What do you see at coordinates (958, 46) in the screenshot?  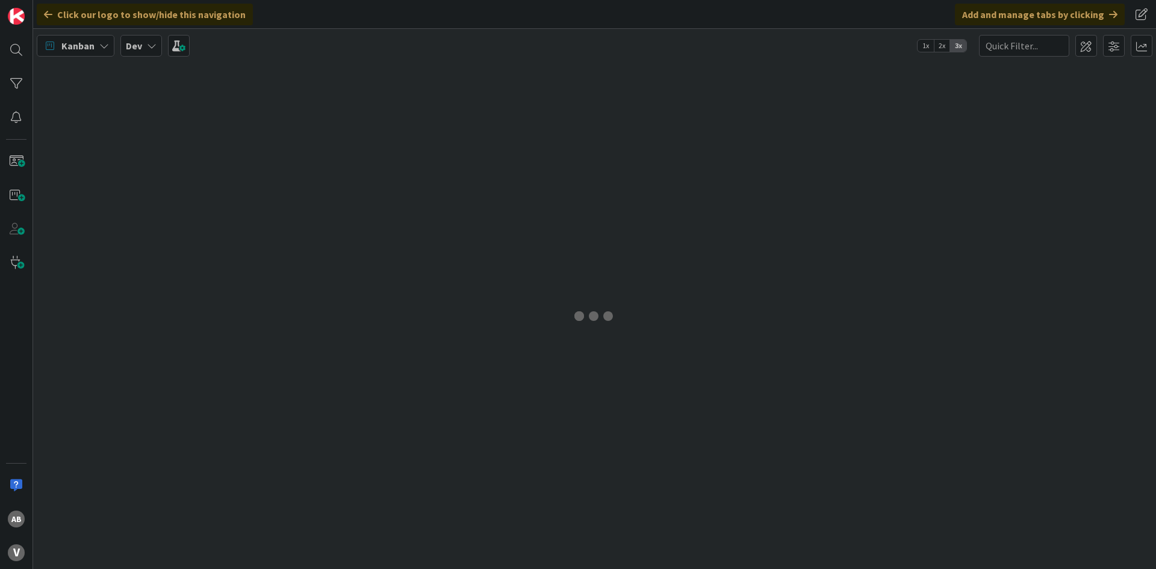 I see `span: 3x` at bounding box center [958, 46].